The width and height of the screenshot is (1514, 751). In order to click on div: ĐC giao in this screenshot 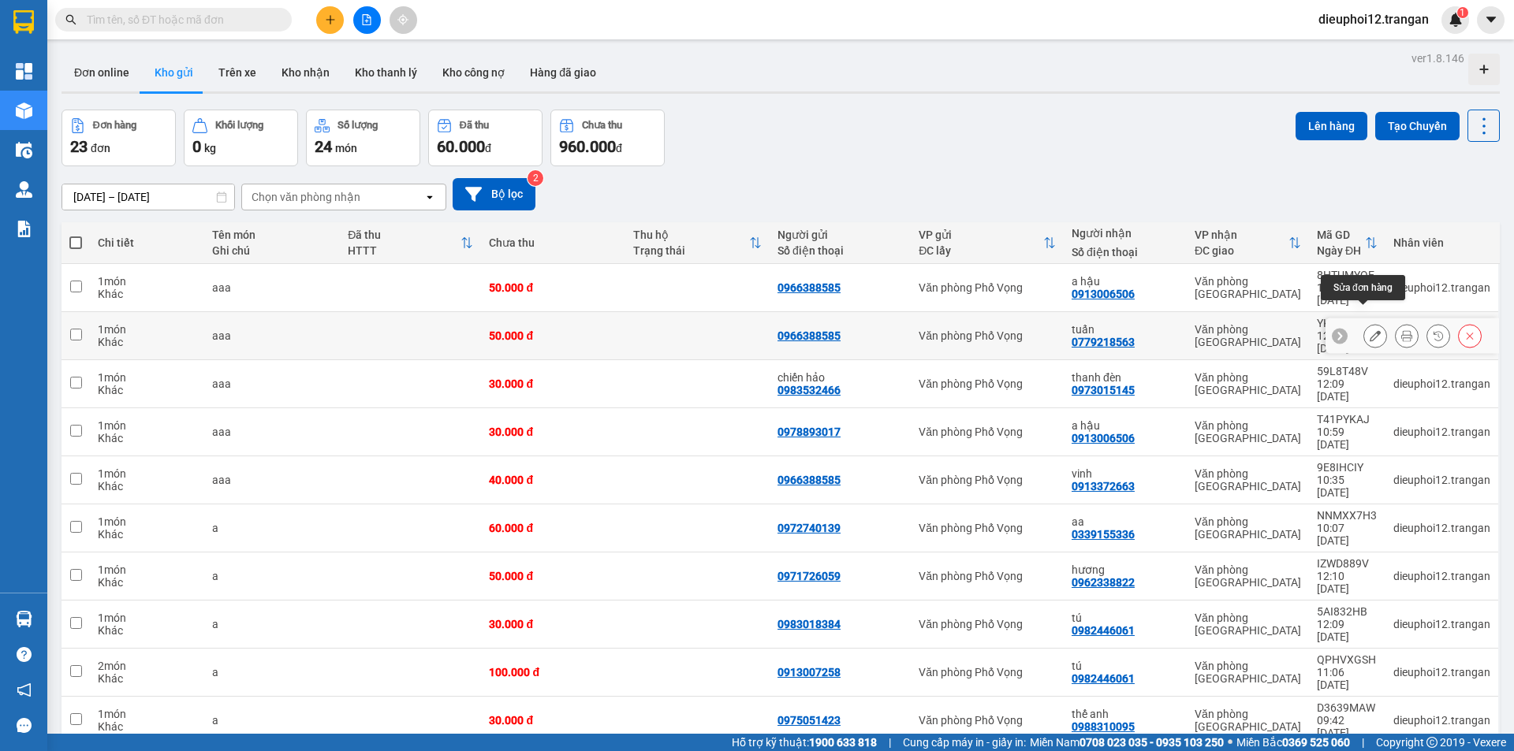, I will do `click(1241, 251)`.